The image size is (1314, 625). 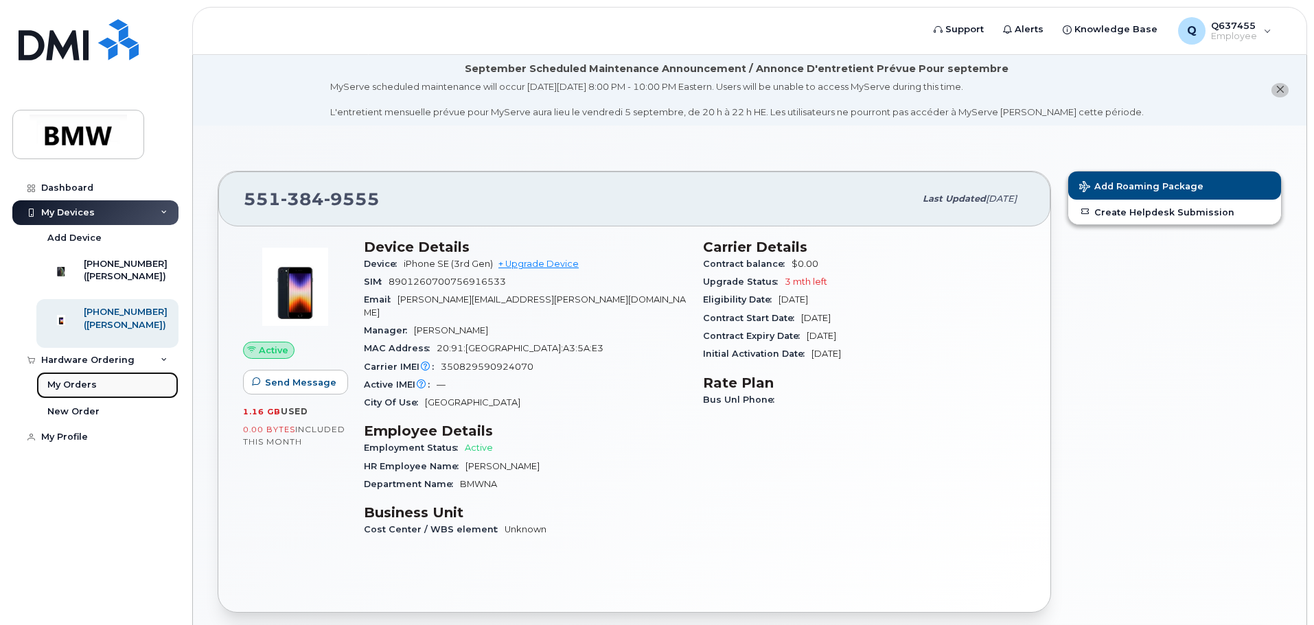 What do you see at coordinates (400, 348) in the screenshot?
I see `span: MAC Address` at bounding box center [400, 348].